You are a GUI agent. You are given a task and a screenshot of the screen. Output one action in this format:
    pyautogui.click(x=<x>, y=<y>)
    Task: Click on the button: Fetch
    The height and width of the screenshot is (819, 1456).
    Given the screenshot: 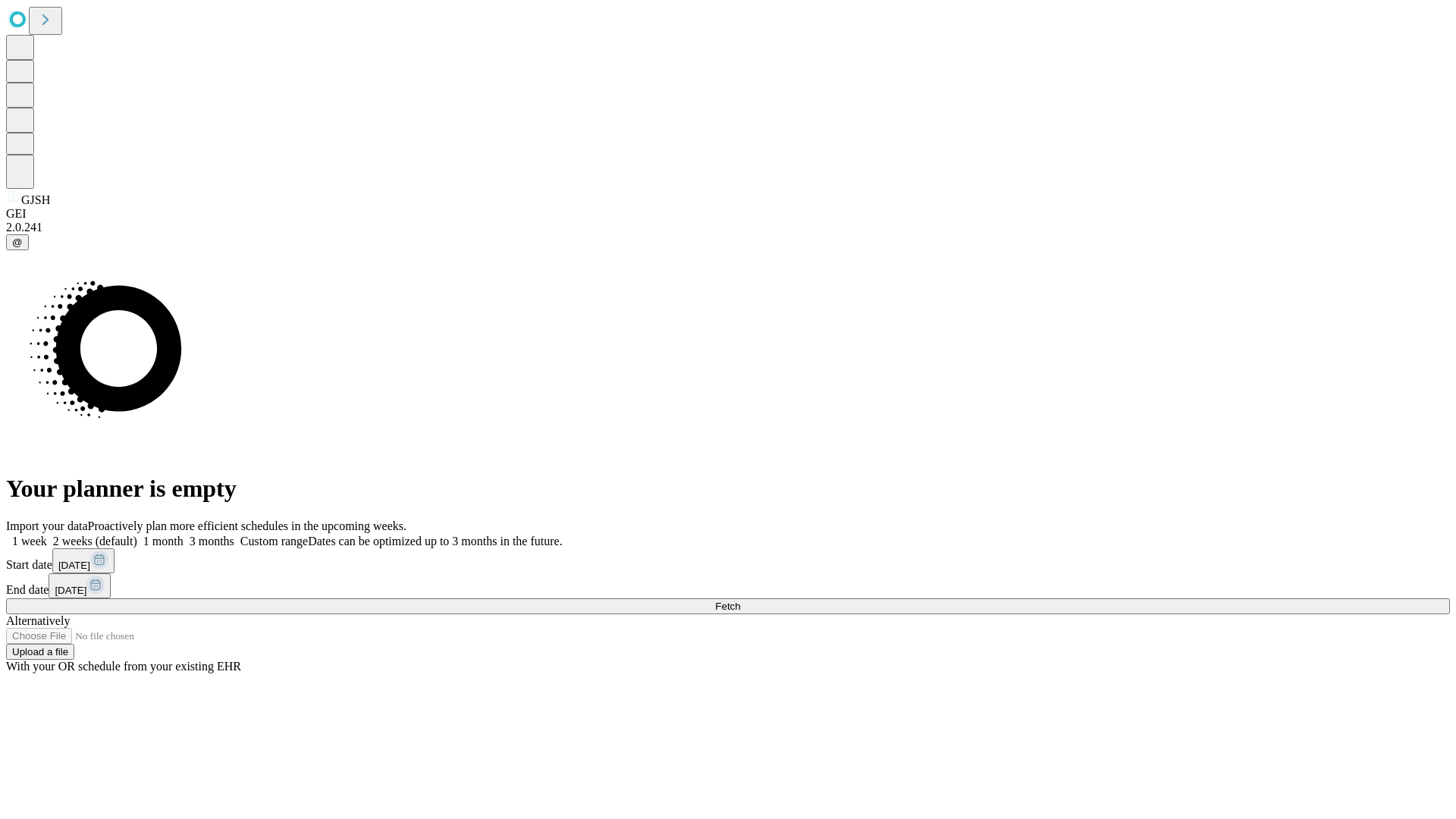 What is the action you would take?
    pyautogui.click(x=728, y=606)
    